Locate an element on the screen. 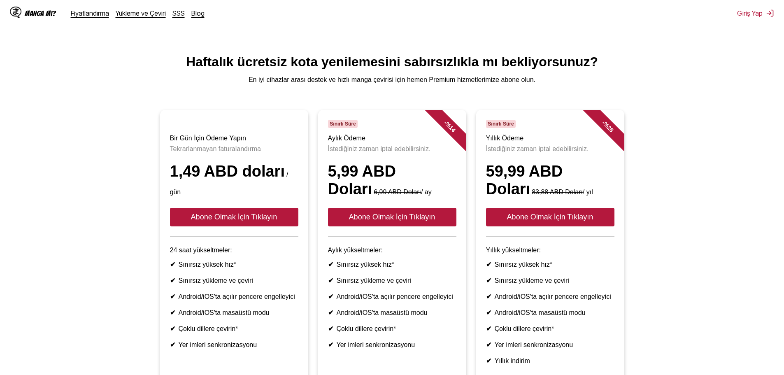  font: Yükleme ve Çeviri is located at coordinates (141, 13).